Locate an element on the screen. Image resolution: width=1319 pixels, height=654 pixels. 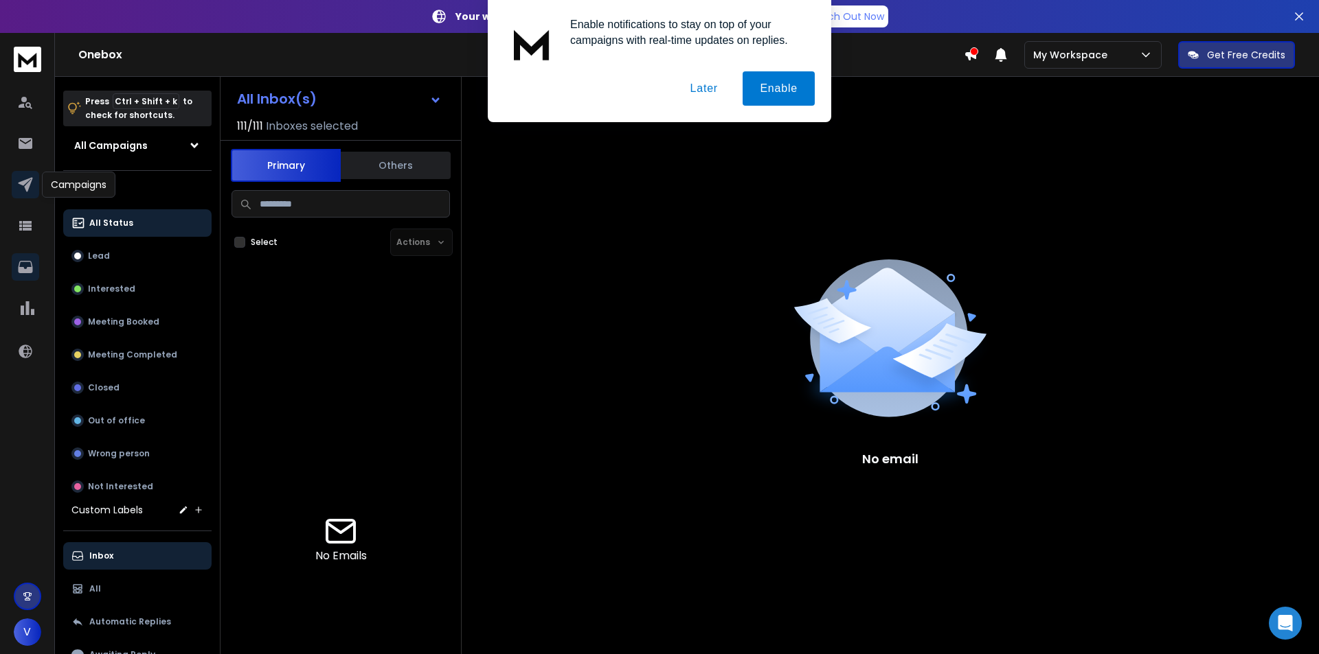
button: Wrong person is located at coordinates (137, 454).